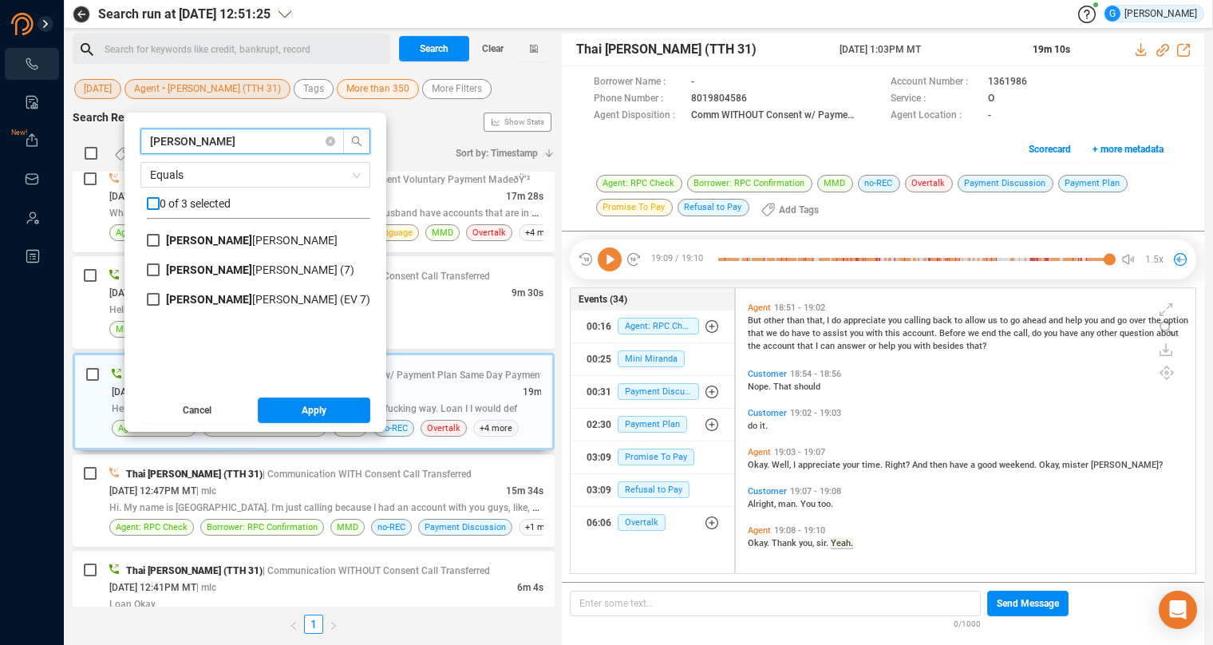  I want to click on span: Agent Location :, so click(935, 116).